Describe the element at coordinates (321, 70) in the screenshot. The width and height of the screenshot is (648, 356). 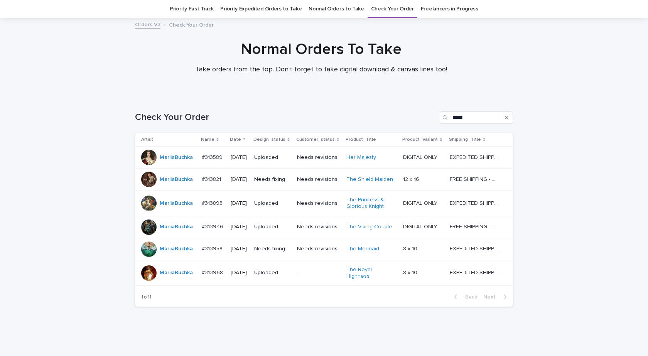
I see `p: Take orders from the top. Don't forget to take digital download & canvas lines too!` at that location.